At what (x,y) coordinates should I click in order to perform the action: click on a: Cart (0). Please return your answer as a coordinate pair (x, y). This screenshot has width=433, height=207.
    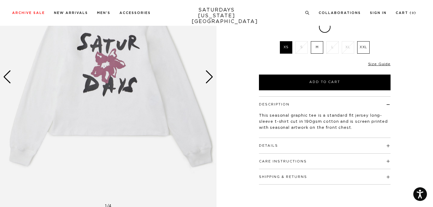
    Looking at the image, I should click on (406, 13).